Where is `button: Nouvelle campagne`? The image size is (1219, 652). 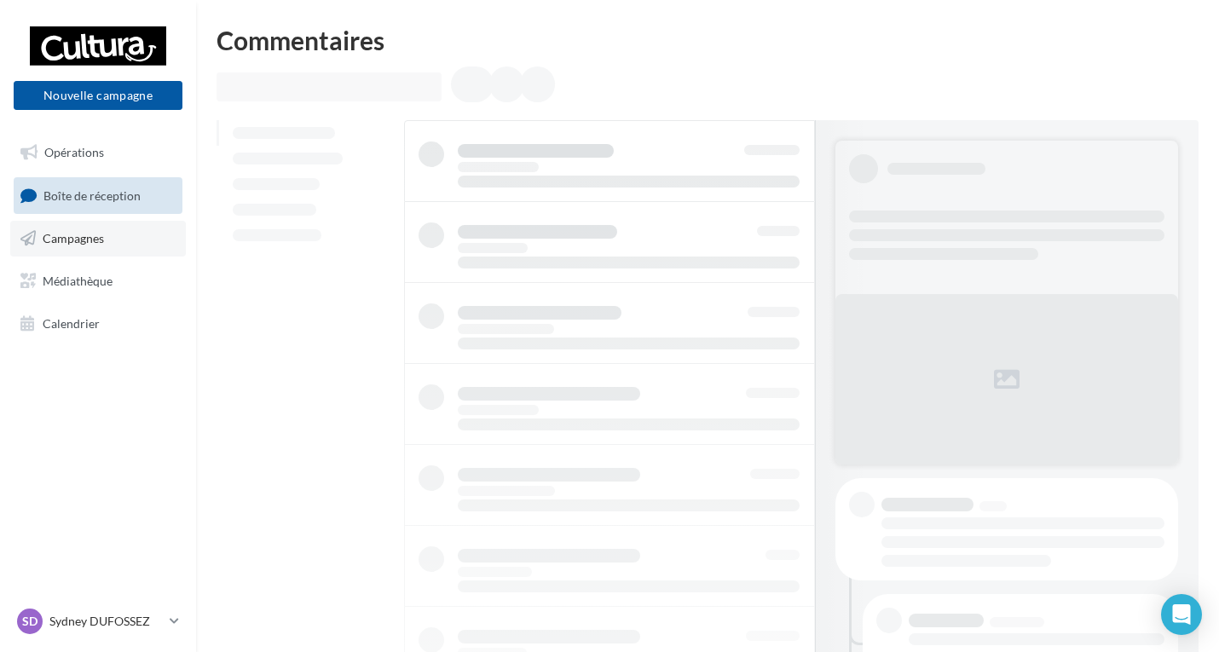
button: Nouvelle campagne is located at coordinates (98, 95).